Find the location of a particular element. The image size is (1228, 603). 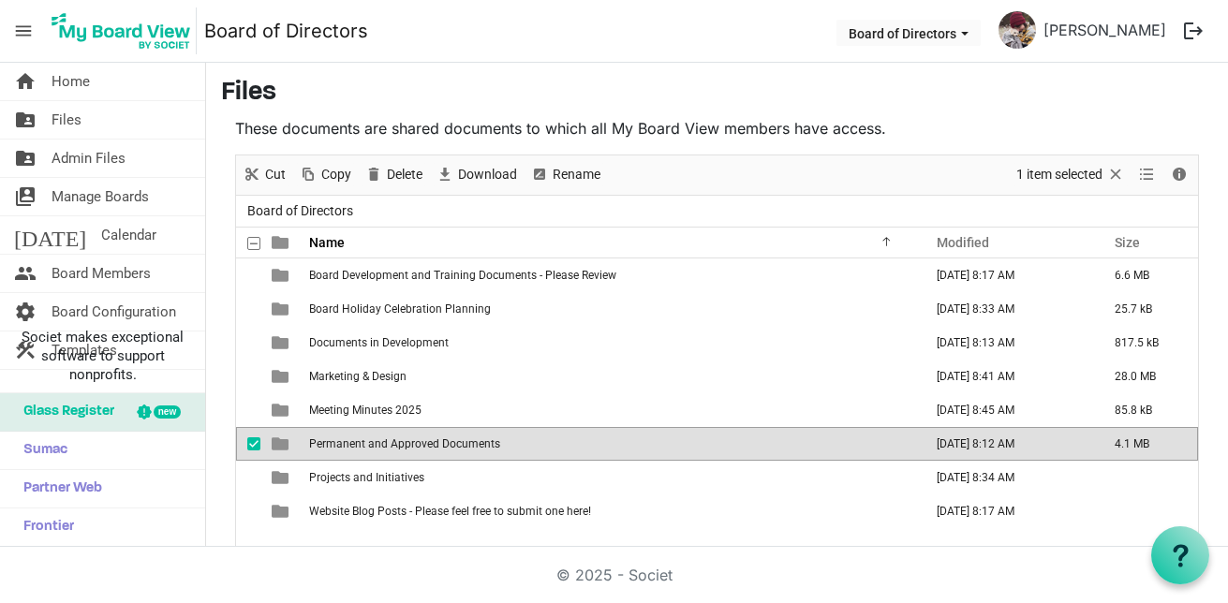

td: September 09, 2025 8:12 AM column header Modified is located at coordinates (1006, 444).